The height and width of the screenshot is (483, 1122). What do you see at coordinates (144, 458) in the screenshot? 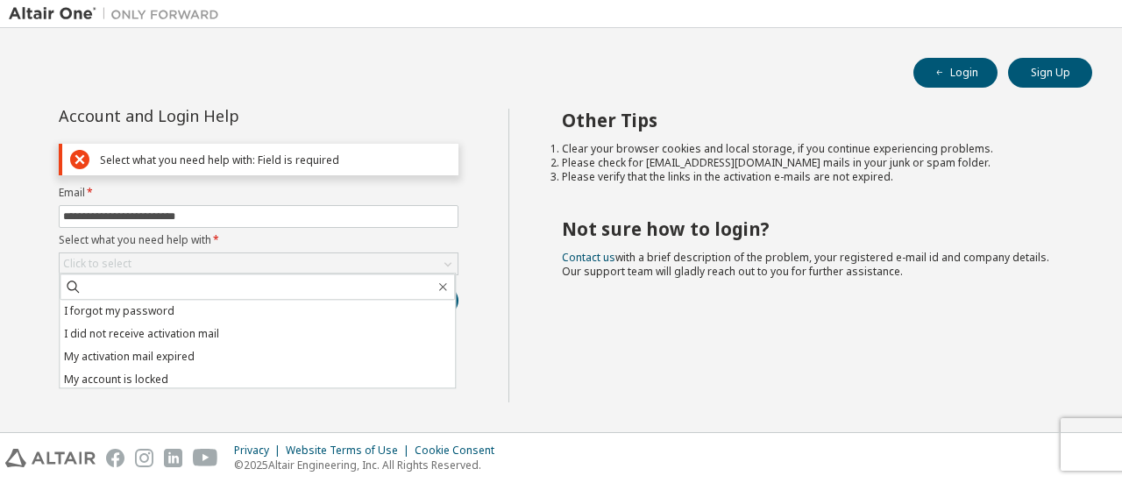
I see `img: instagram.svg` at bounding box center [144, 458].